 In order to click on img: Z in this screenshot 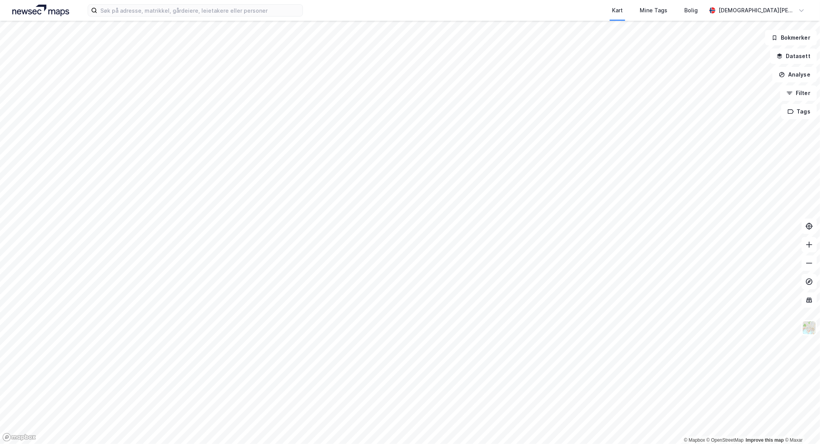, I will do `click(809, 327)`.